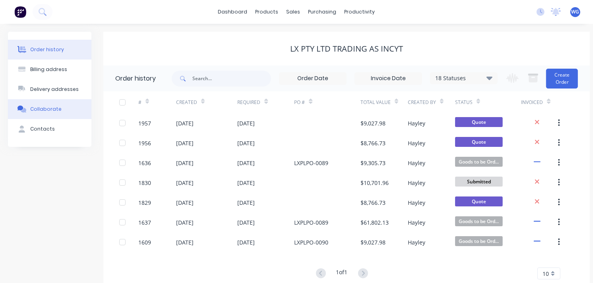  What do you see at coordinates (50, 109) in the screenshot?
I see `button: Collaborate` at bounding box center [50, 109].